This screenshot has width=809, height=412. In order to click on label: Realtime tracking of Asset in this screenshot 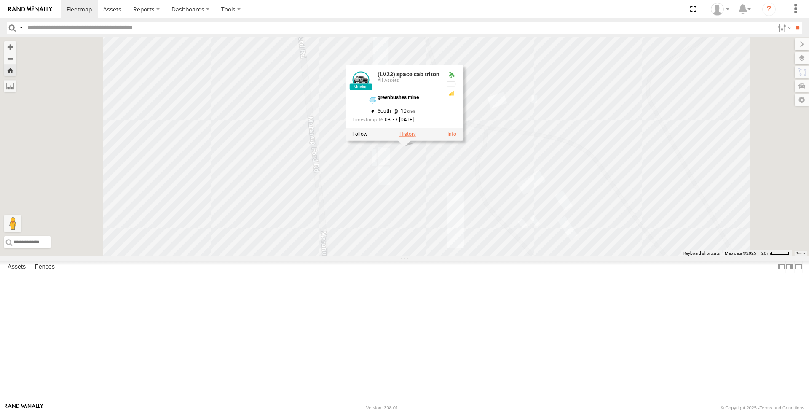, I will do `click(360, 134)`.